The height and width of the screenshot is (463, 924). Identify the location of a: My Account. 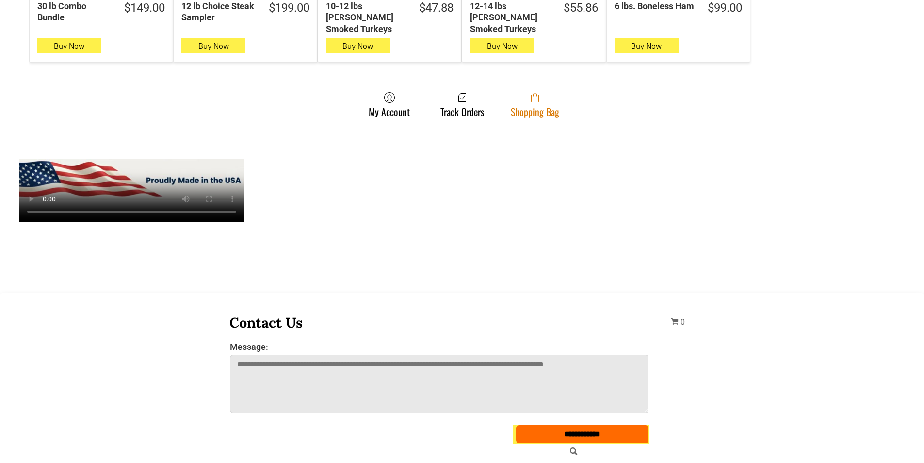
(389, 104).